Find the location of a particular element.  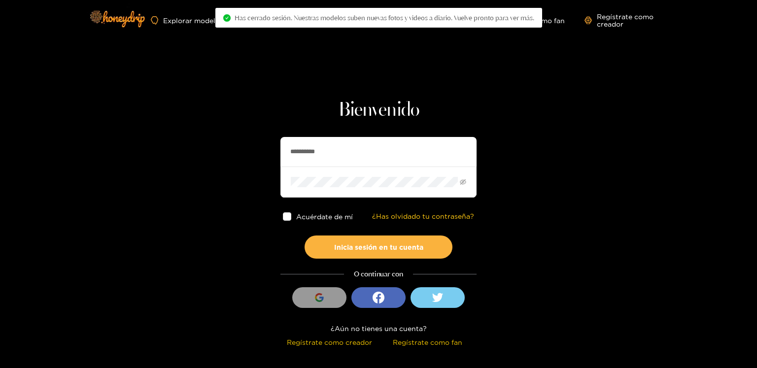

font: Has cerrado sesión. Nuestras modelos suben nuevas fotos y videos a diario. Vuelve pronto para ver... is located at coordinates (385, 18).